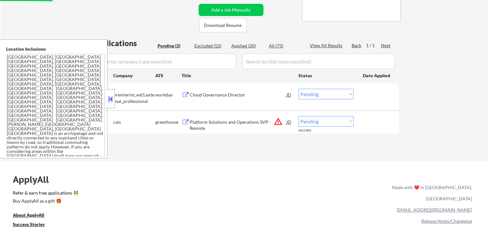 The height and width of the screenshot is (234, 488). Describe the element at coordinates (169, 76) in the screenshot. I see `div: ATS` at that location.